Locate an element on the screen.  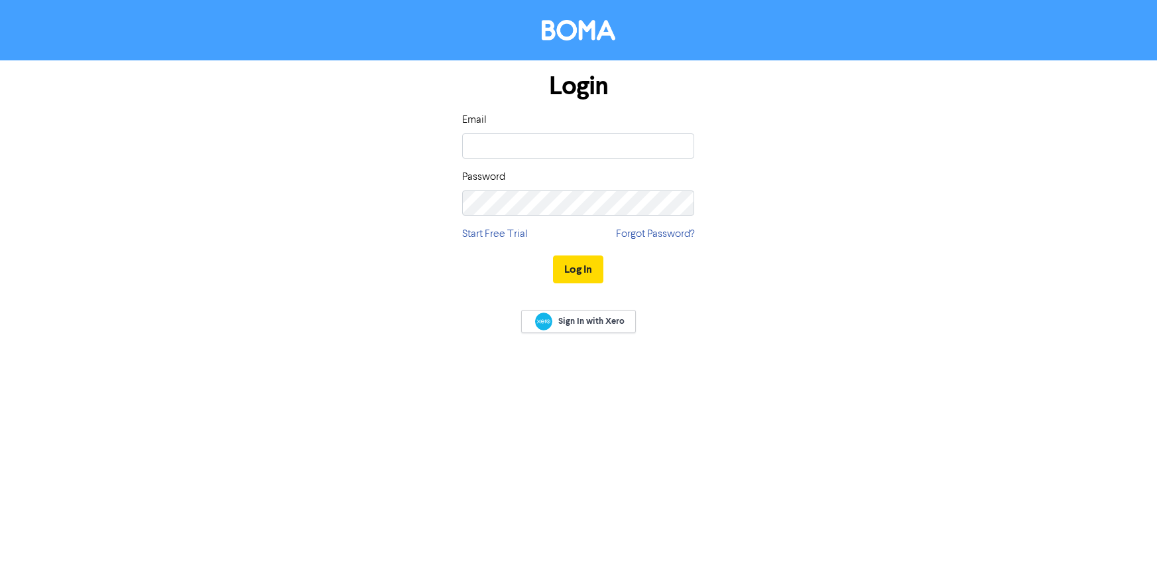
a: Sign In with Xero is located at coordinates (578, 321).